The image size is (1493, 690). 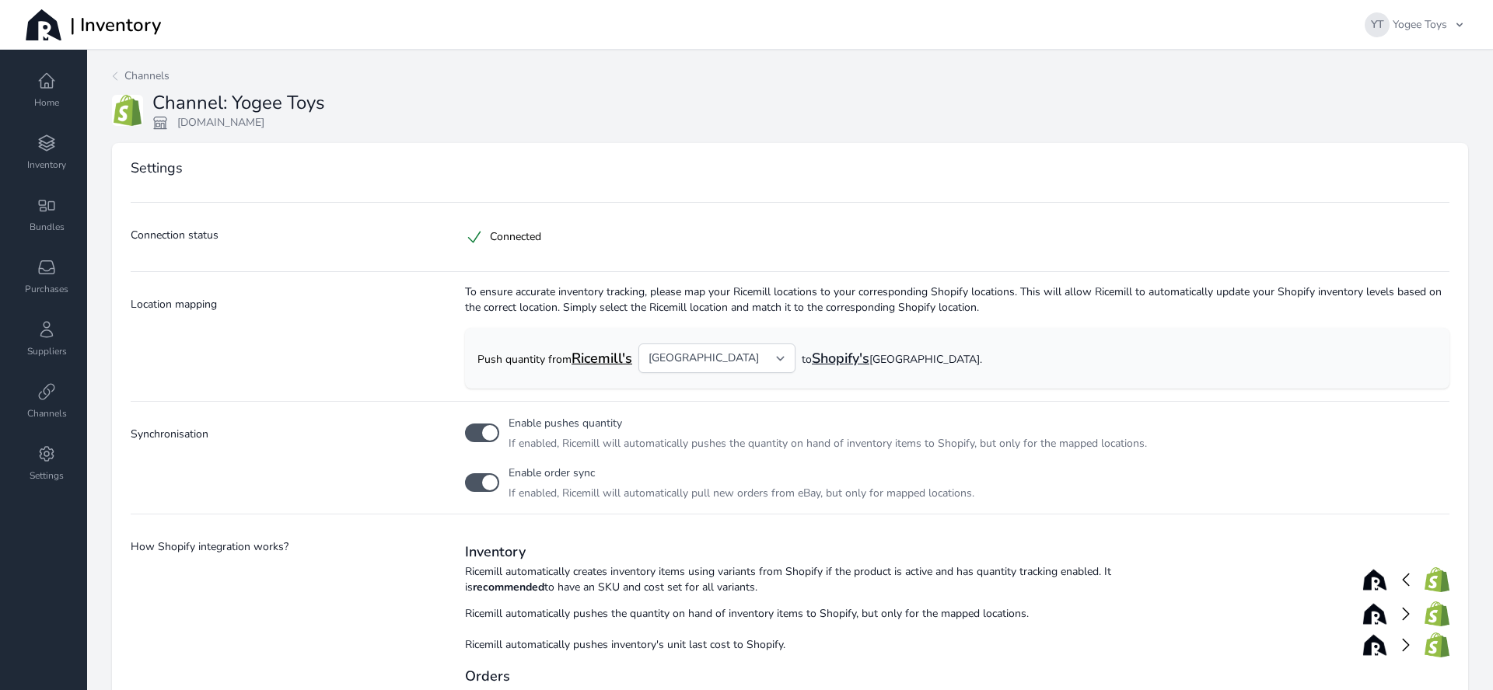 I want to click on span: Ricemill automatically pushes inventory's unit last cost to Shopify., so click(x=793, y=645).